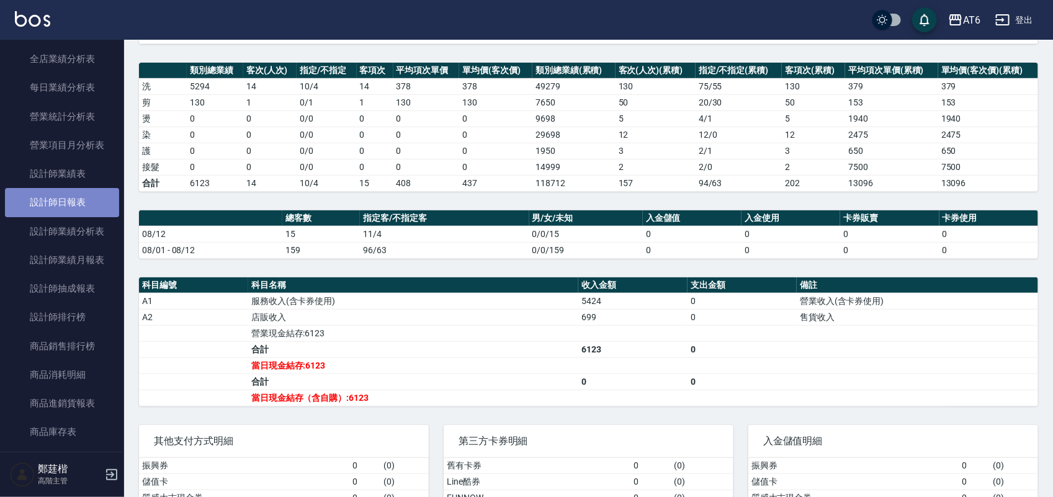 The width and height of the screenshot is (1053, 497). I want to click on td: 379, so click(988, 86).